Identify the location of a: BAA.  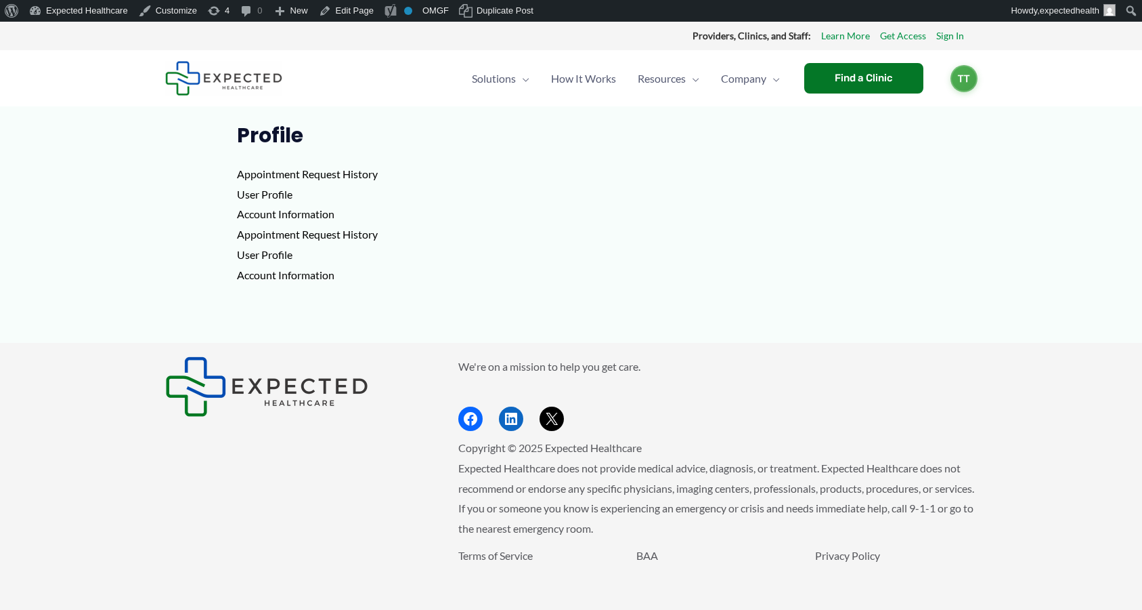
(647, 555).